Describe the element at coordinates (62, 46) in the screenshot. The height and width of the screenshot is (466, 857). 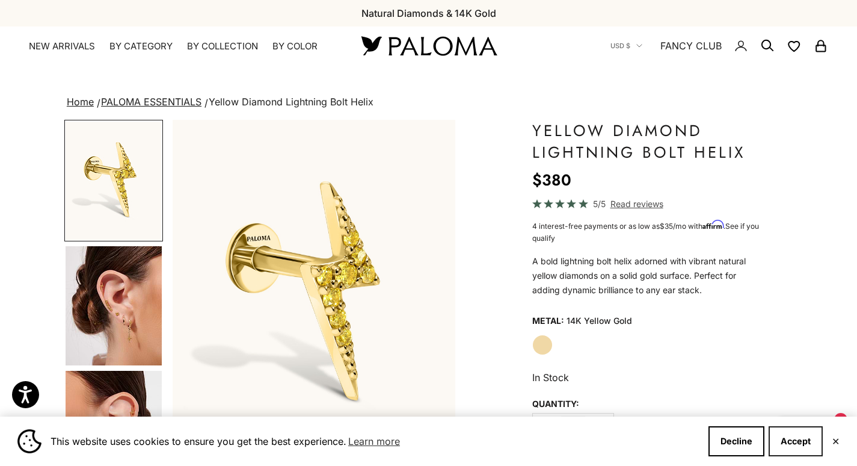
I see `a: NEW ARRIVALS` at that location.